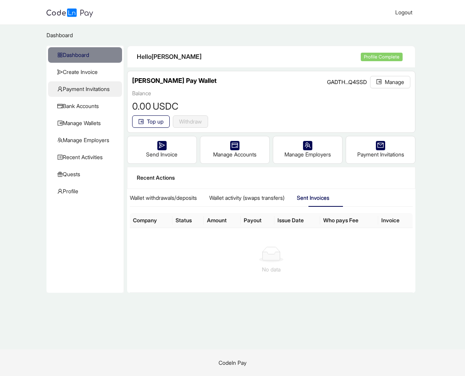  I want to click on th: Who pays Fee, so click(349, 221).